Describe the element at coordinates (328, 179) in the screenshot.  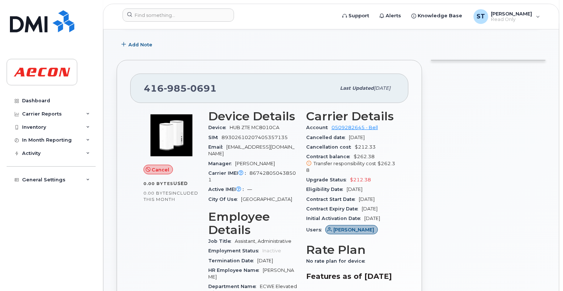
I see `span: Upgrade Status` at that location.